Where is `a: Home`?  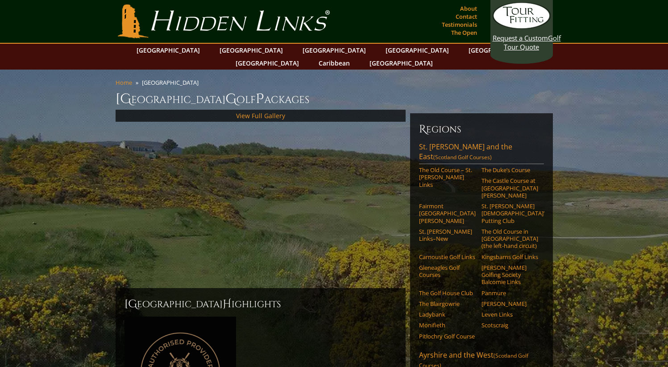
a: Home is located at coordinates (124, 83).